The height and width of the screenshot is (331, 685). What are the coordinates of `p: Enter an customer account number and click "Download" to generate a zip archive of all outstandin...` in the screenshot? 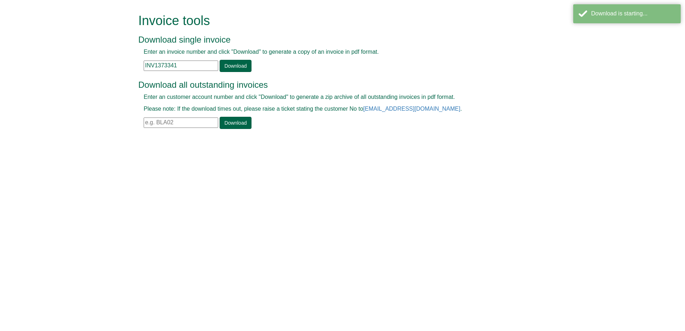 It's located at (334, 97).